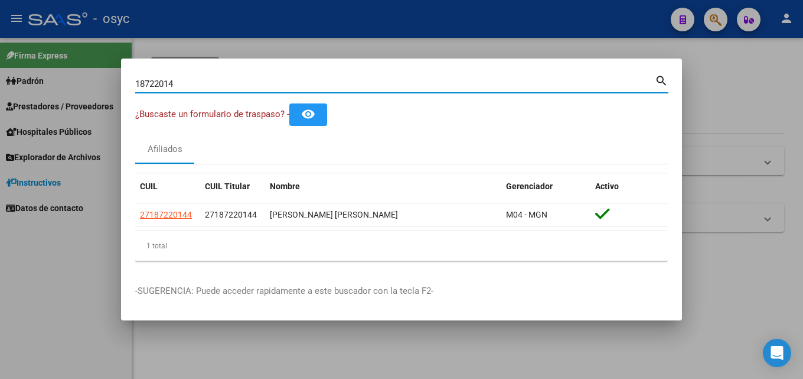 This screenshot has width=803, height=379. Describe the element at coordinates (383, 186) in the screenshot. I see `datatable-header-cell: Nombre` at that location.